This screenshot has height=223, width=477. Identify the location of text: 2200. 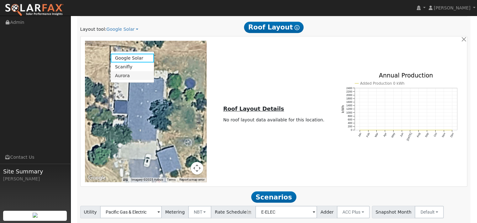
(349, 92).